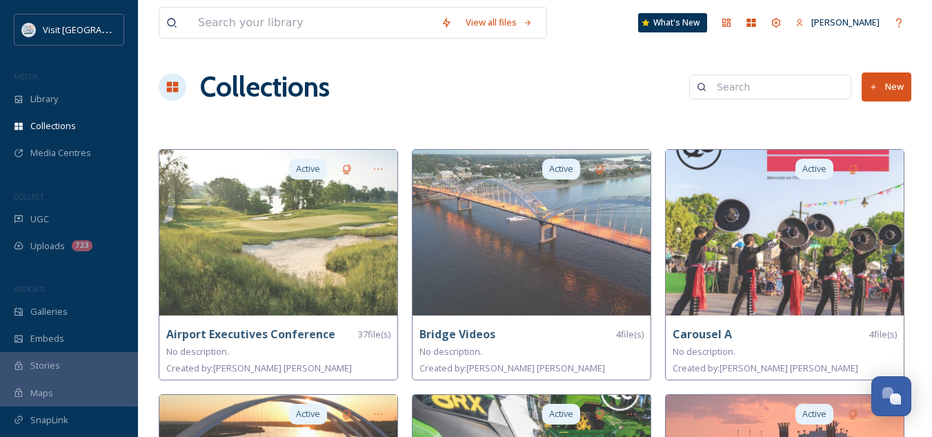 This screenshot has height=437, width=932. Describe the element at coordinates (703, 334) in the screenshot. I see `strong: Carousel A` at that location.